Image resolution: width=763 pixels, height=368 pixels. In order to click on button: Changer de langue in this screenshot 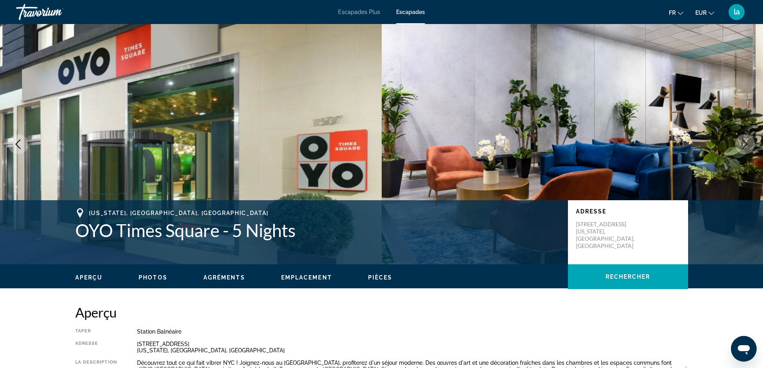, I will do `click(676, 12)`.